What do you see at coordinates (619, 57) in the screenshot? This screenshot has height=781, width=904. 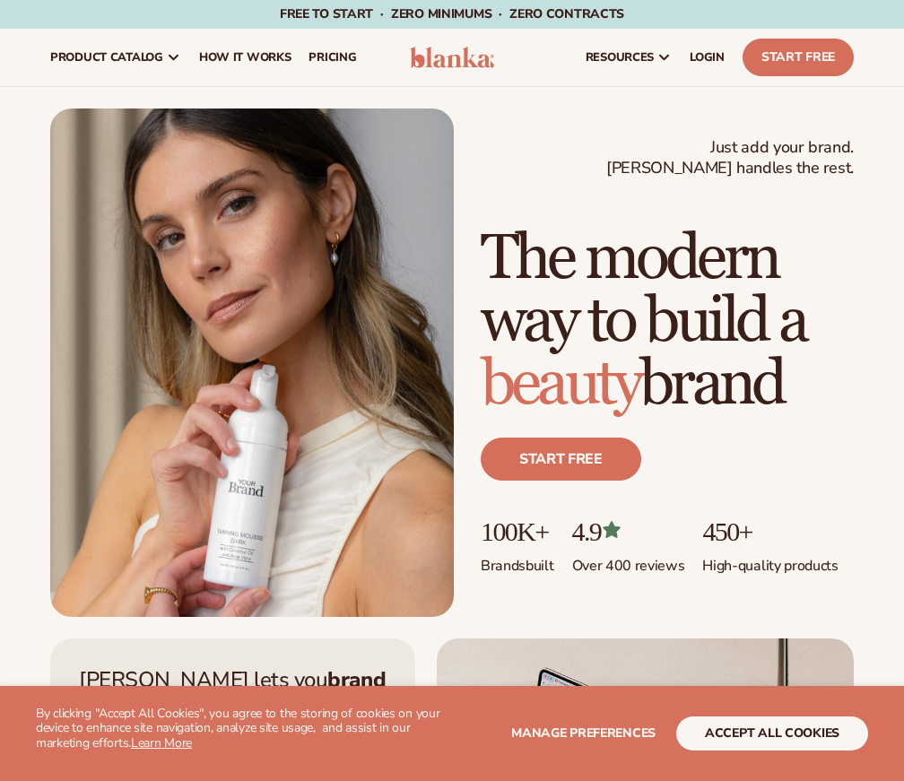 I see `span: resources` at bounding box center [619, 57].